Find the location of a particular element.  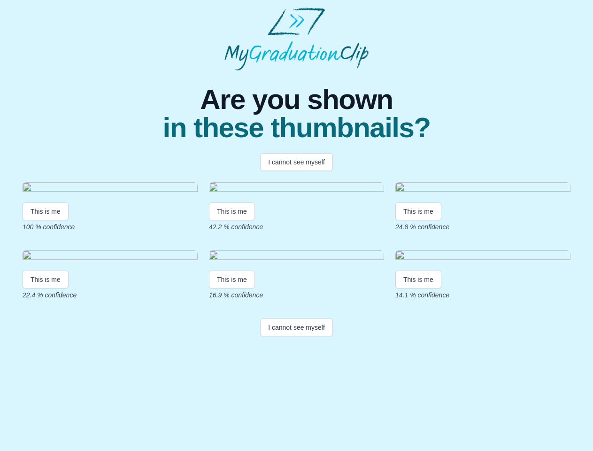

p: 14.1 % confidence is located at coordinates (483, 295).